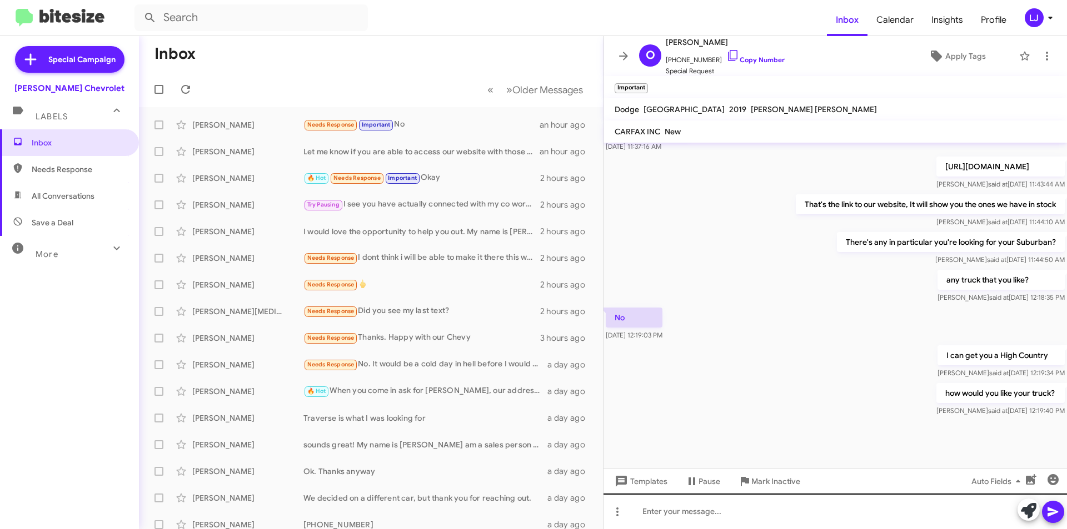 The height and width of the screenshot is (529, 1067). Describe the element at coordinates (769, 482) in the screenshot. I see `button: Mark Inactive` at that location.